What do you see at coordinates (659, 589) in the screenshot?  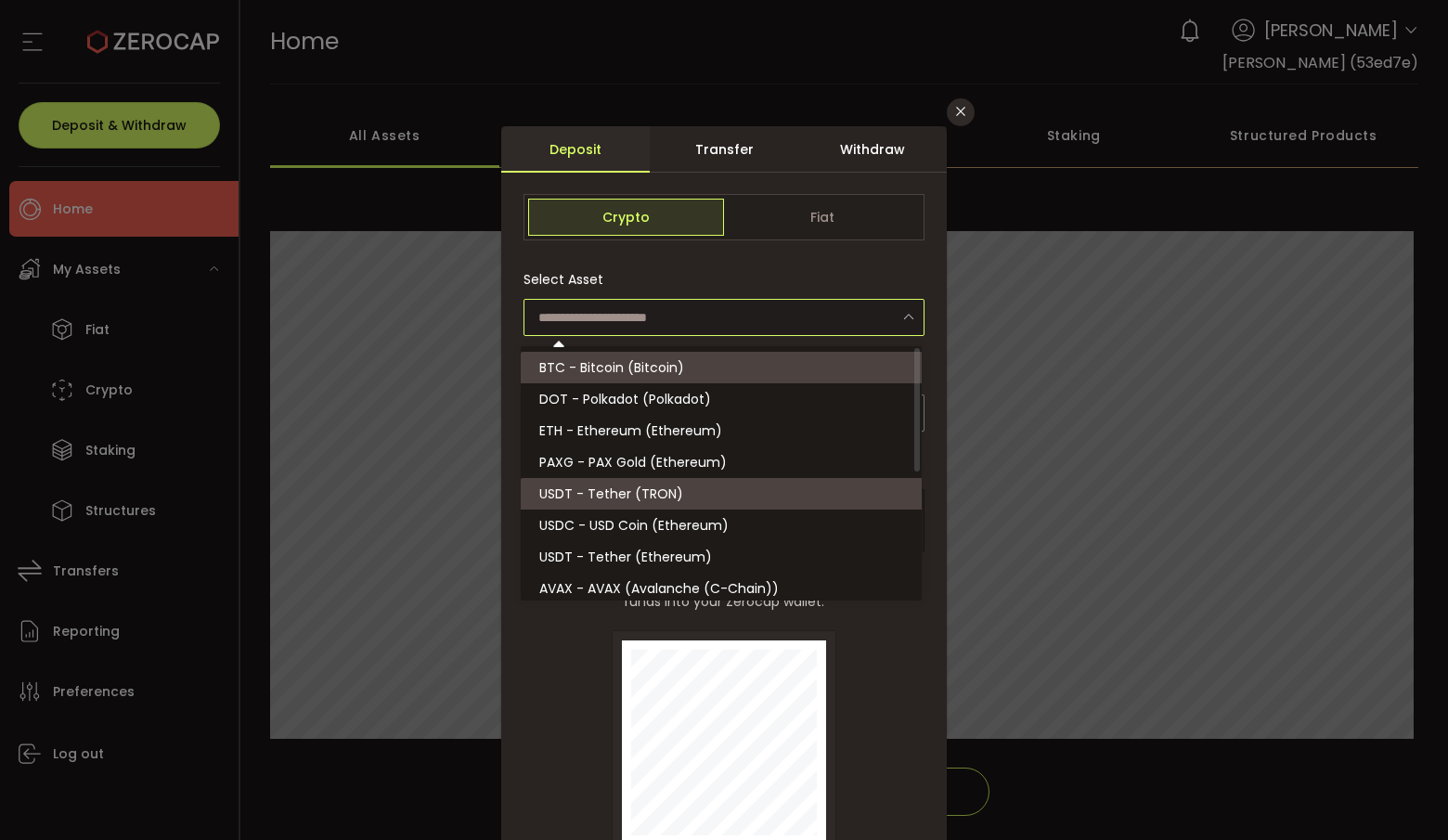 I see `span: AVAX - AVAX (Avalanche (C-Chain))` at bounding box center [659, 589].